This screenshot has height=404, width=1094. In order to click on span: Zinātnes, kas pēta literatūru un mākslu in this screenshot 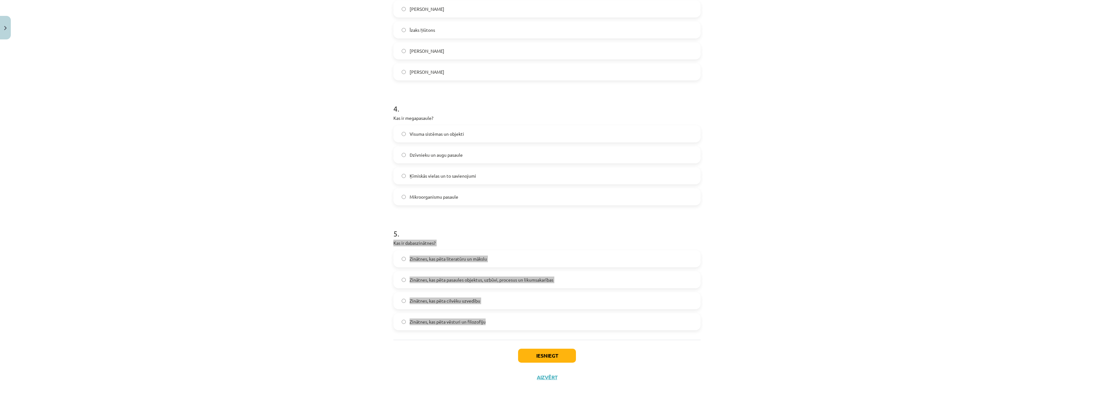, I will do `click(448, 259)`.